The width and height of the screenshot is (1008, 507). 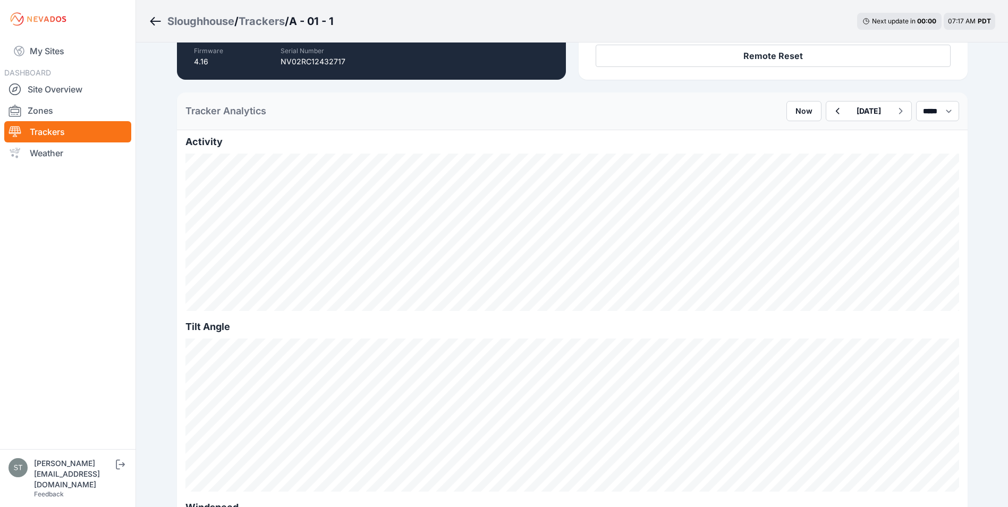 What do you see at coordinates (28, 72) in the screenshot?
I see `span: DASHBOARD` at bounding box center [28, 72].